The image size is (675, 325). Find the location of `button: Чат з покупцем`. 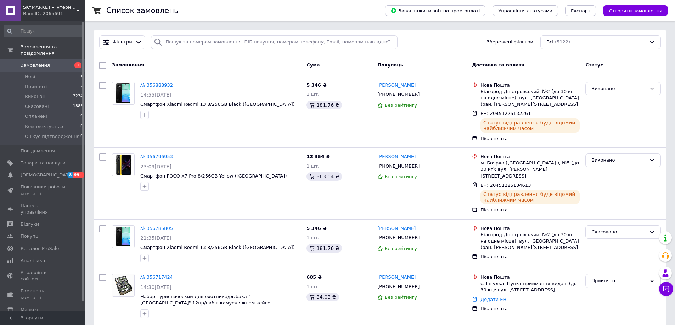

button: Чат з покупцем is located at coordinates (666, 289).